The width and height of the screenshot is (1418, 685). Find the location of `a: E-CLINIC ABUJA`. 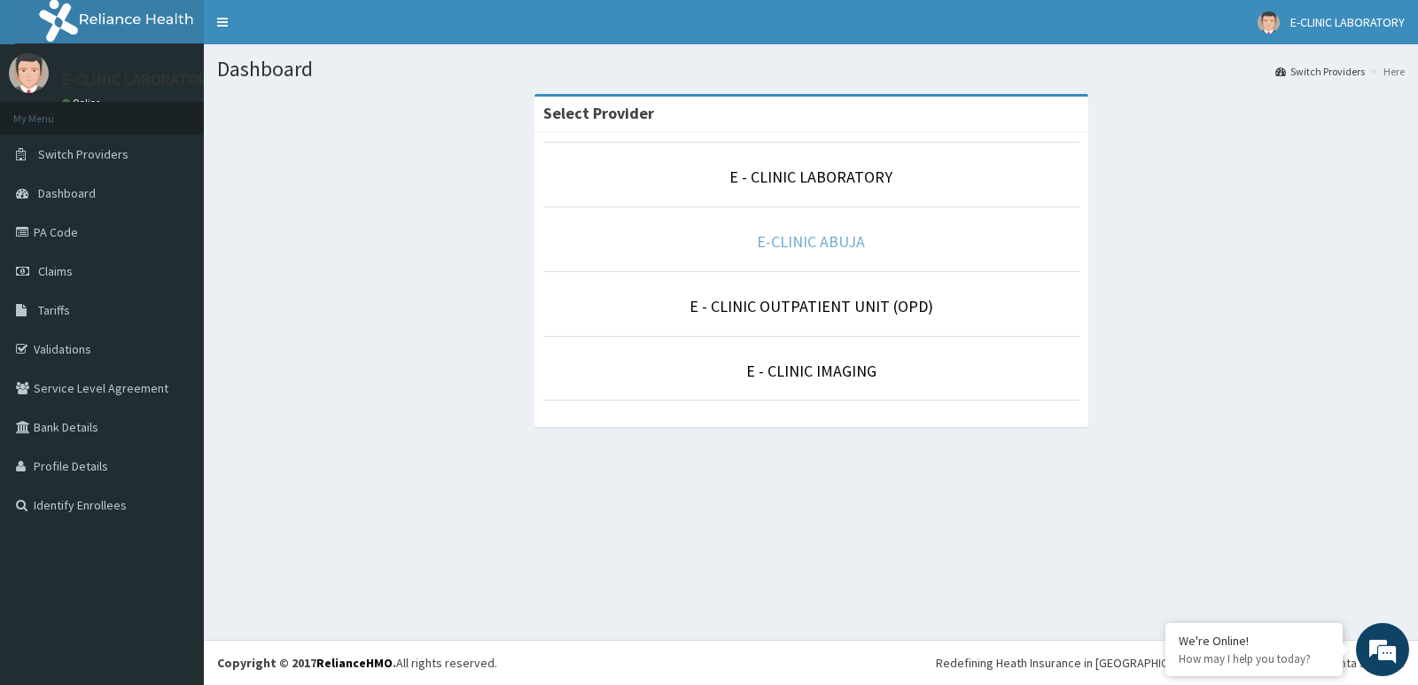

a: E-CLINIC ABUJA is located at coordinates (811, 241).